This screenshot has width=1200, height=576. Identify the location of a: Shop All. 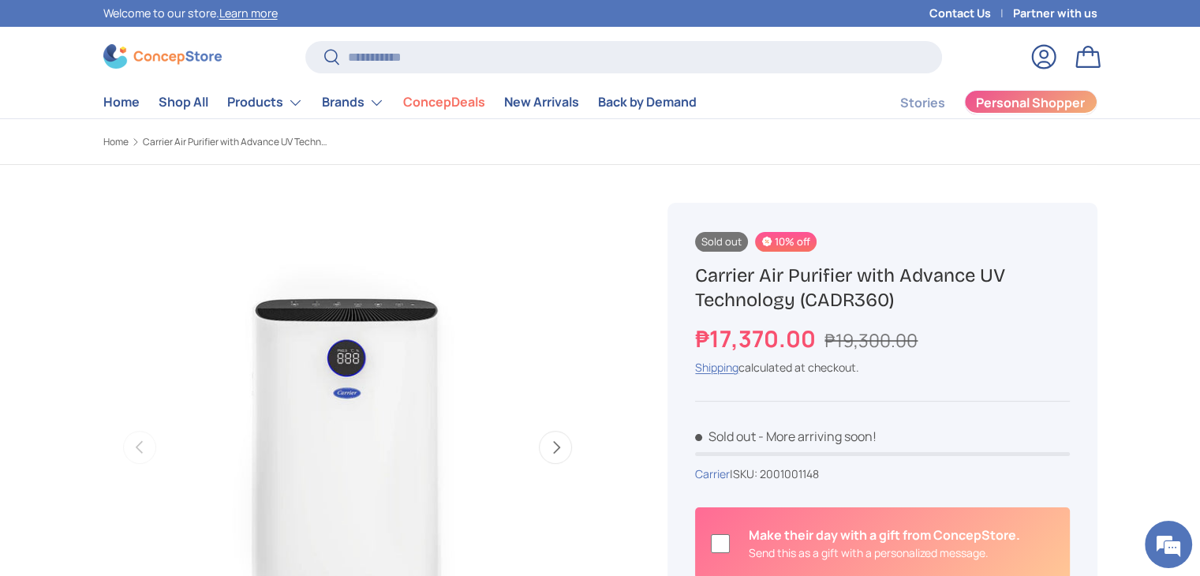
(183, 102).